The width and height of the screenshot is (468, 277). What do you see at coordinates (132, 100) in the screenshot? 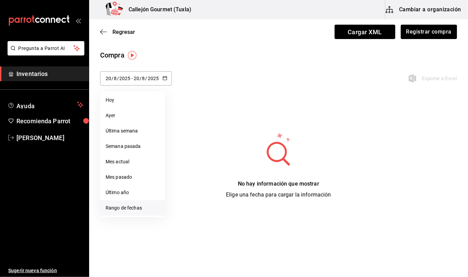
I see `li: Hoy` at bounding box center [132, 100].